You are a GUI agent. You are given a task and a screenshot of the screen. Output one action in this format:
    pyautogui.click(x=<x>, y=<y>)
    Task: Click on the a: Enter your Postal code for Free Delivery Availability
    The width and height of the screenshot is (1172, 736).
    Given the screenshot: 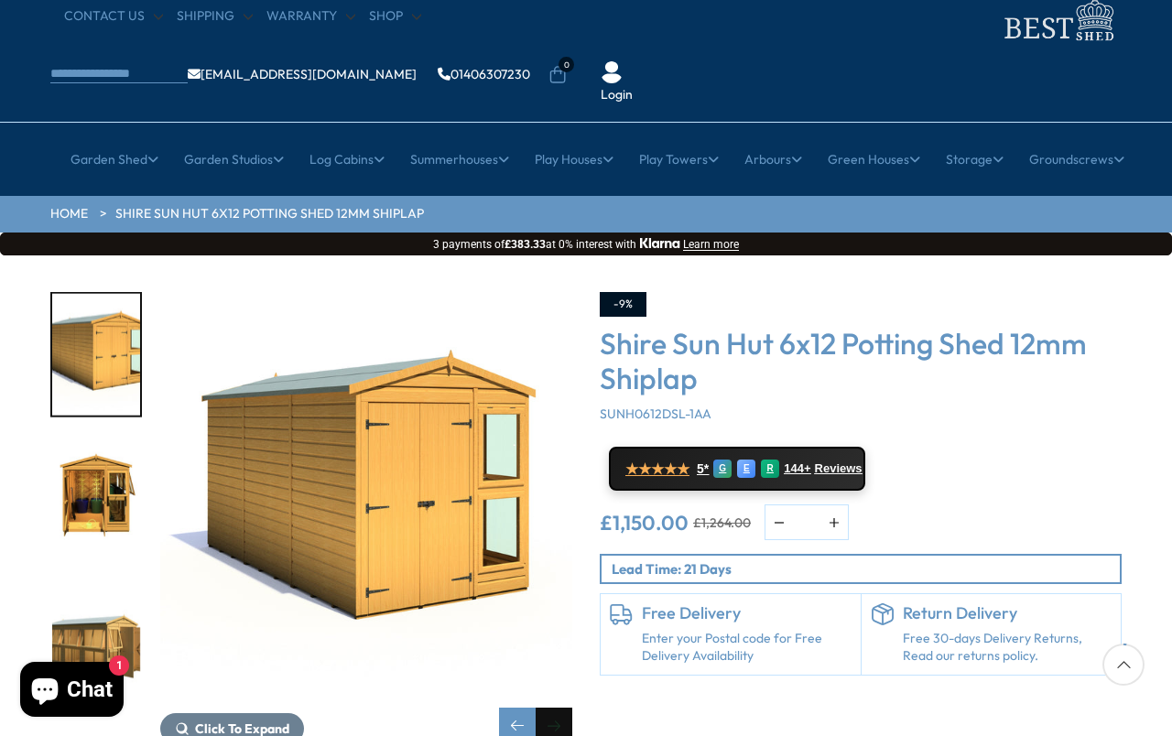 What is the action you would take?
    pyautogui.click(x=746, y=647)
    